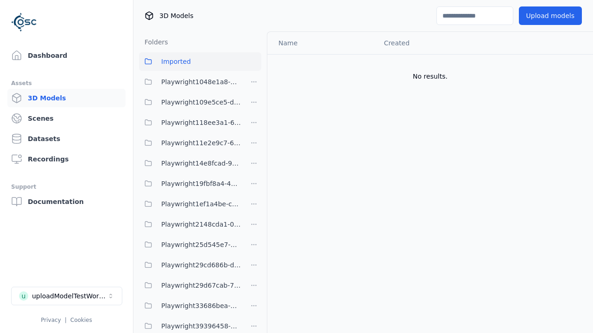 This screenshot has width=593, height=333. I want to click on button: Playwright1ef1a4be-ca25-4334-b22c-6d46e5dc87b0, so click(190, 204).